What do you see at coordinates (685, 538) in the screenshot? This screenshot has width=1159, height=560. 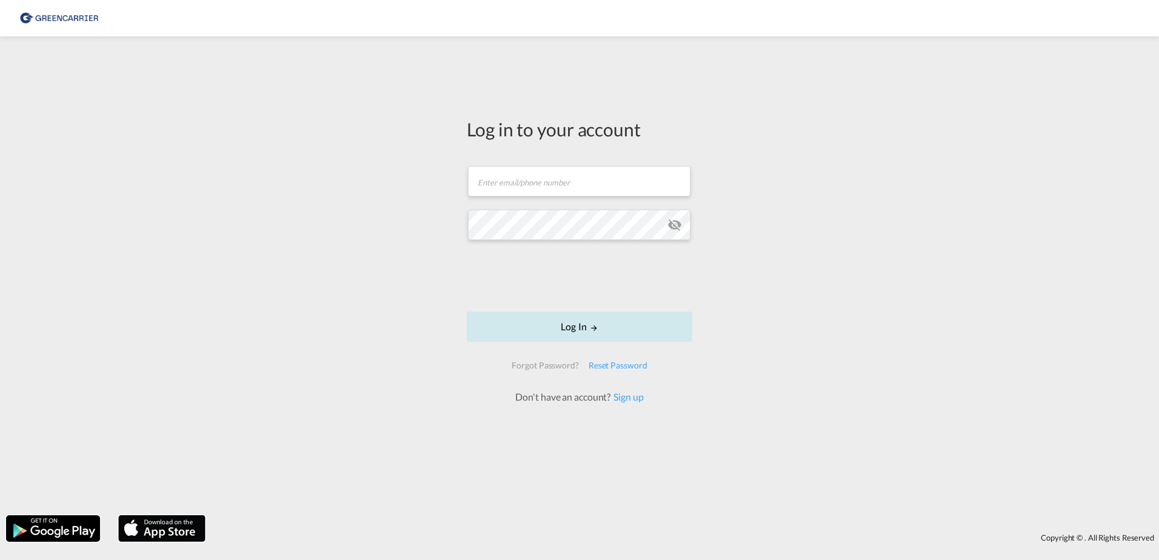 I see `div: Copyright © . All Rights Reserved` at bounding box center [685, 538].